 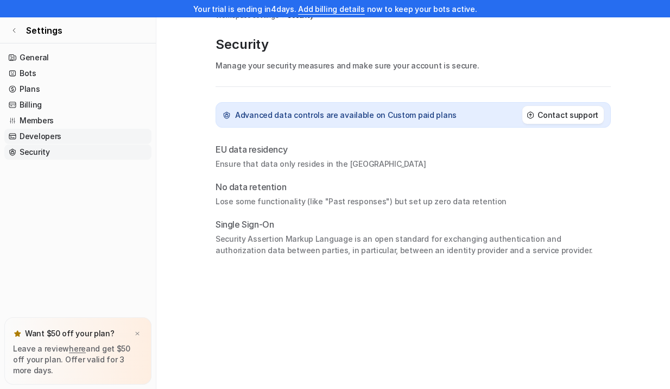 What do you see at coordinates (78, 105) in the screenshot?
I see `a: Billing` at bounding box center [78, 105].